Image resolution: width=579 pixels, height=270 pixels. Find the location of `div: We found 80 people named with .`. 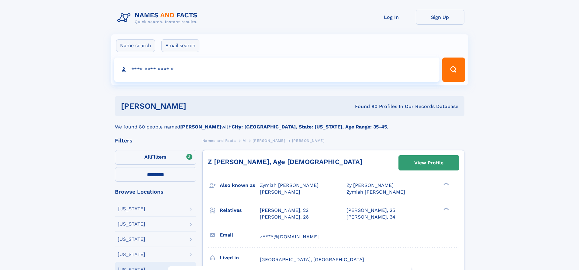

div: We found 80 people named with . is located at coordinates (290, 123).